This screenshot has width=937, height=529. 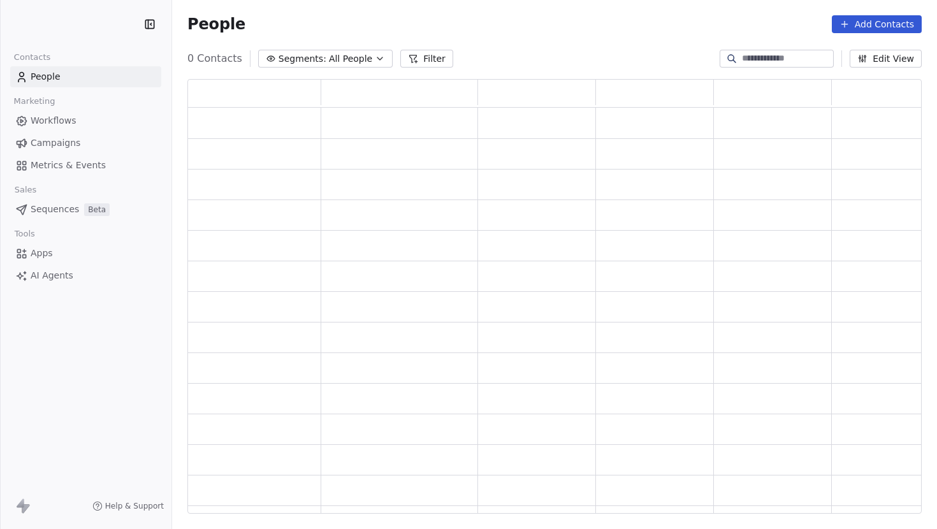 I want to click on span: Contacts, so click(x=32, y=57).